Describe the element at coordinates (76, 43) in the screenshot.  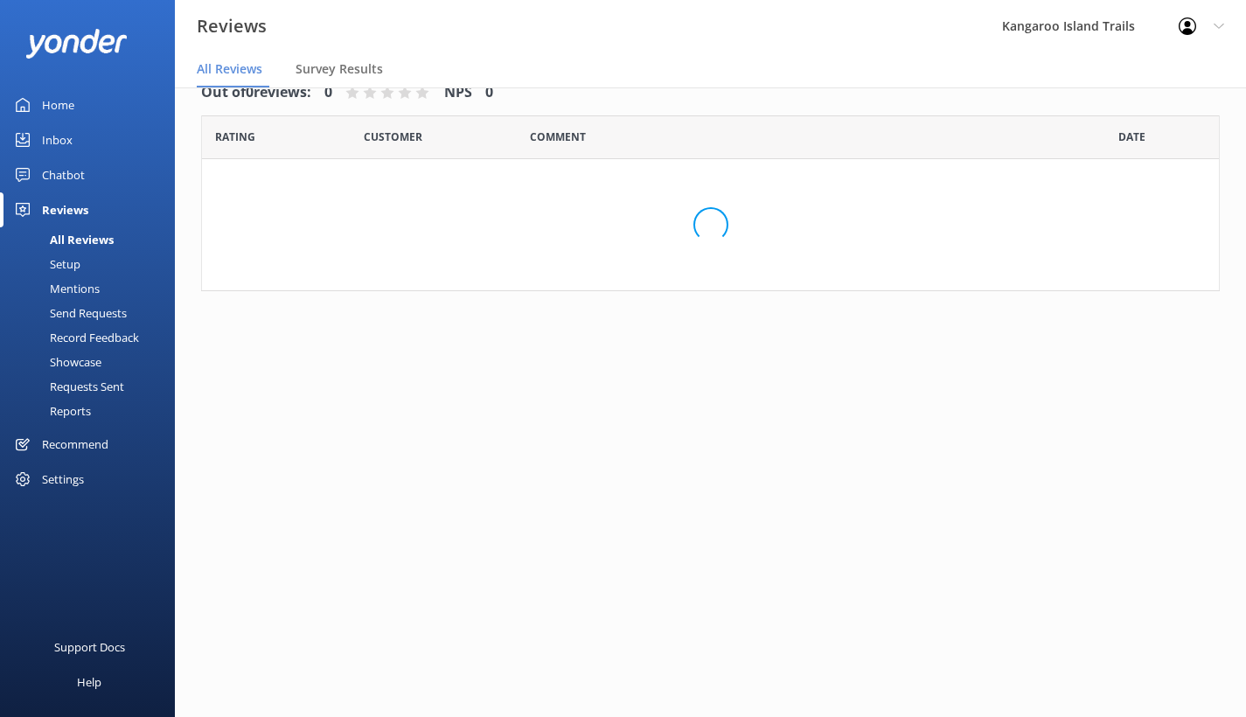
I see `img: yonder-white-logo.png` at that location.